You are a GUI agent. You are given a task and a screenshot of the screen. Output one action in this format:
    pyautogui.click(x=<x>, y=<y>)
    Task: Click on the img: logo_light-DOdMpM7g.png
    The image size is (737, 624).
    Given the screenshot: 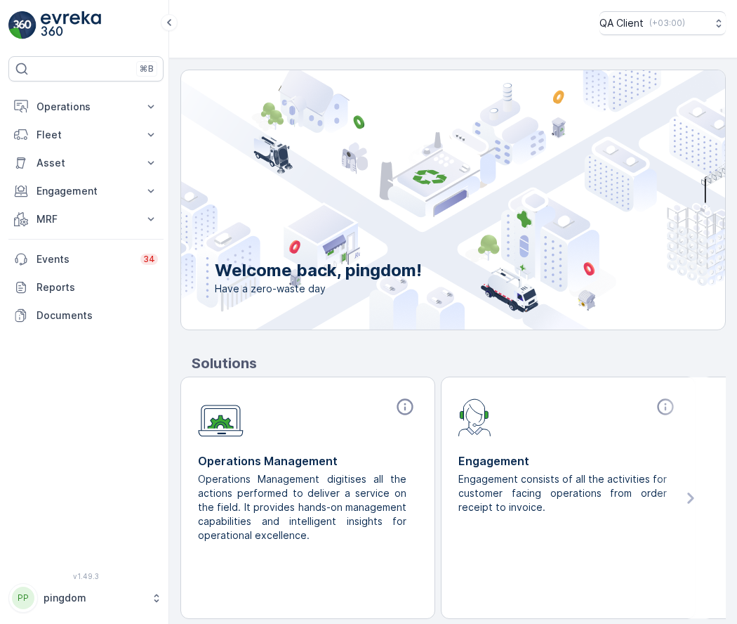 What is the action you would take?
    pyautogui.click(x=71, y=25)
    